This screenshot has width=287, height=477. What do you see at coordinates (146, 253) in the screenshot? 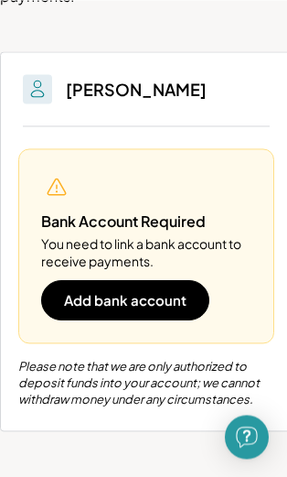
I see `div: You need to link a bank account to receive payments.` at bounding box center [146, 253].